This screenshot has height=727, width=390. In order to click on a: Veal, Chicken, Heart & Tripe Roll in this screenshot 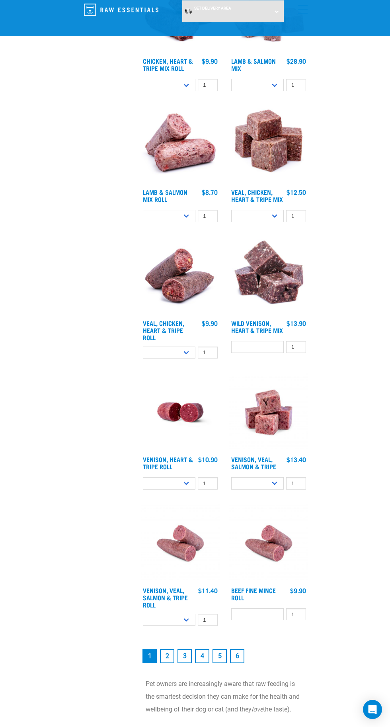, I will do `click(164, 330)`.